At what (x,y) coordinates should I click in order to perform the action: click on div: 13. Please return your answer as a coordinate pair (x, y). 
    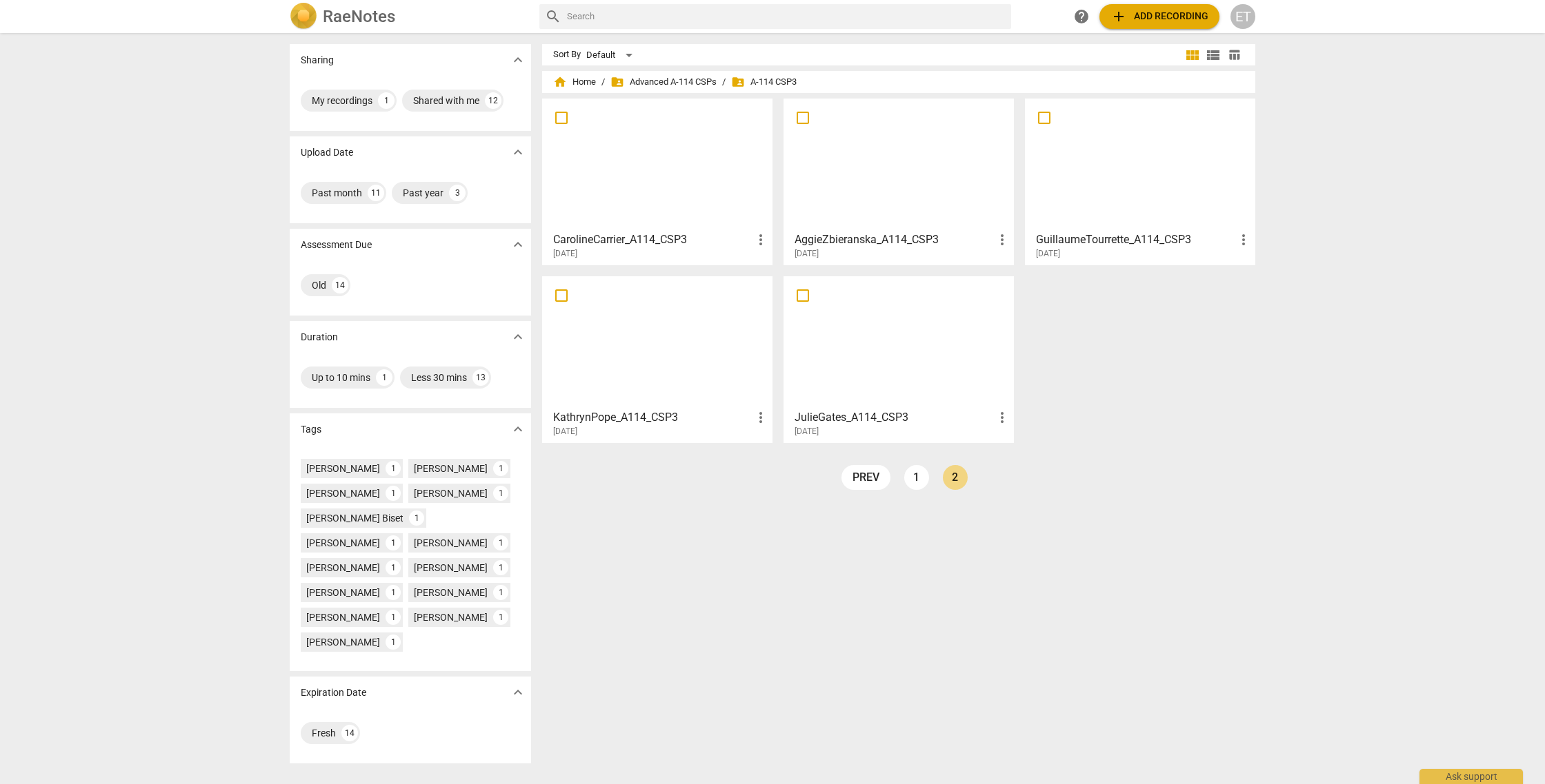
    Looking at the image, I should click on (481, 378).